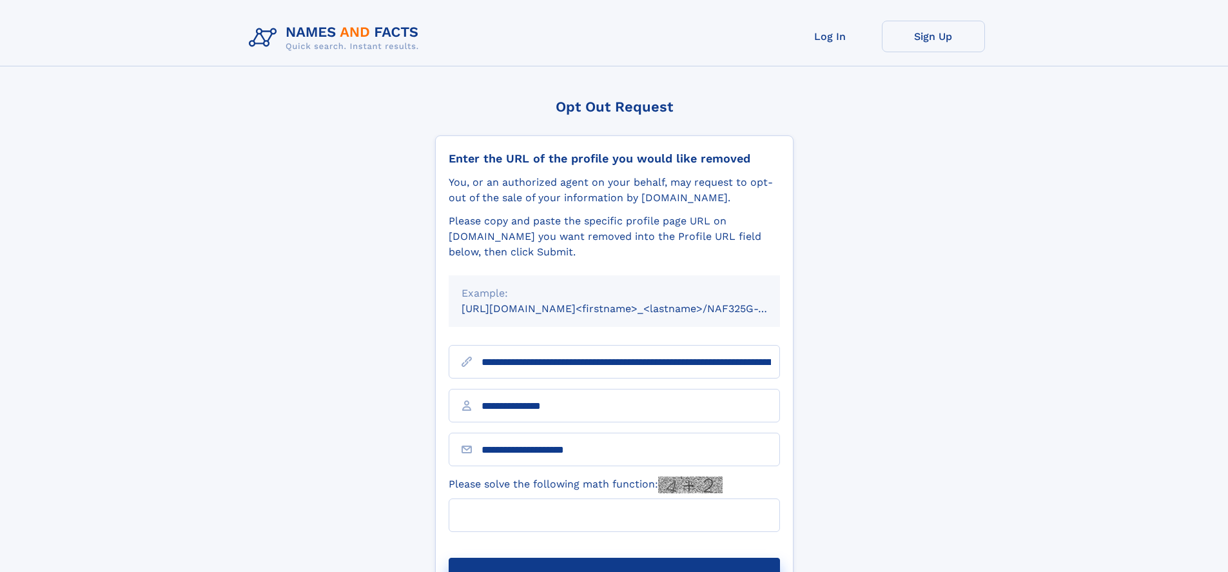 The width and height of the screenshot is (1228, 572). I want to click on a: Sign Up, so click(933, 36).